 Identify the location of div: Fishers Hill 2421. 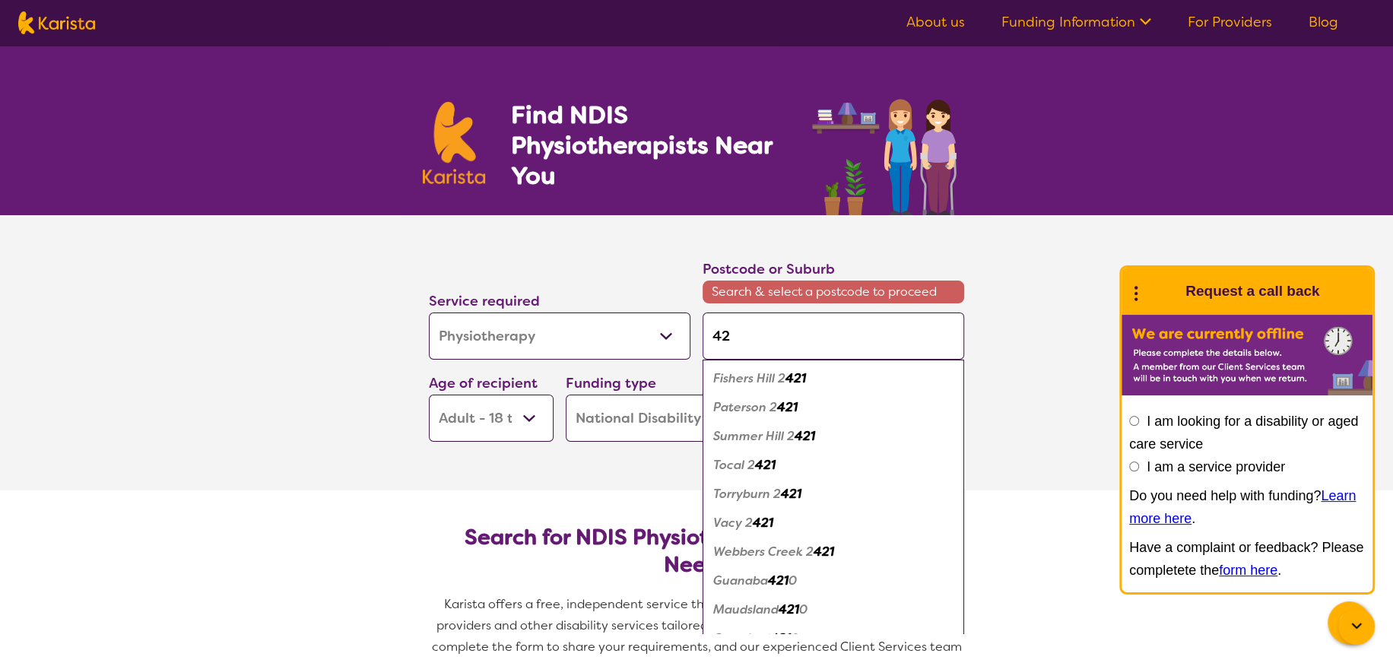
(834, 379).